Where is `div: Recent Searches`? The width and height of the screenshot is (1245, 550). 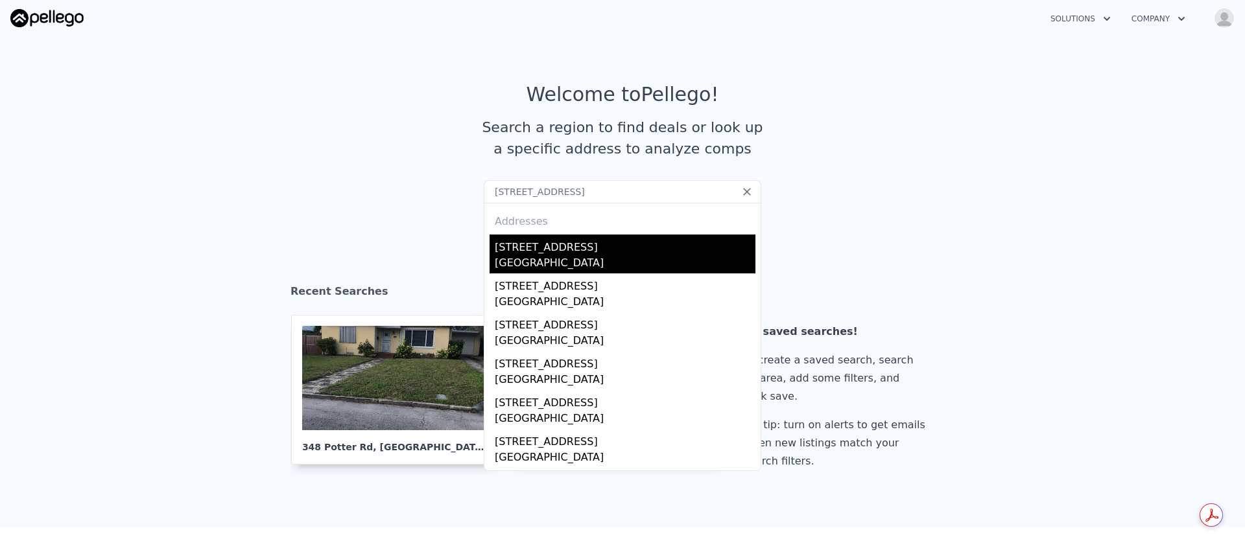
div: Recent Searches is located at coordinates (622, 294).